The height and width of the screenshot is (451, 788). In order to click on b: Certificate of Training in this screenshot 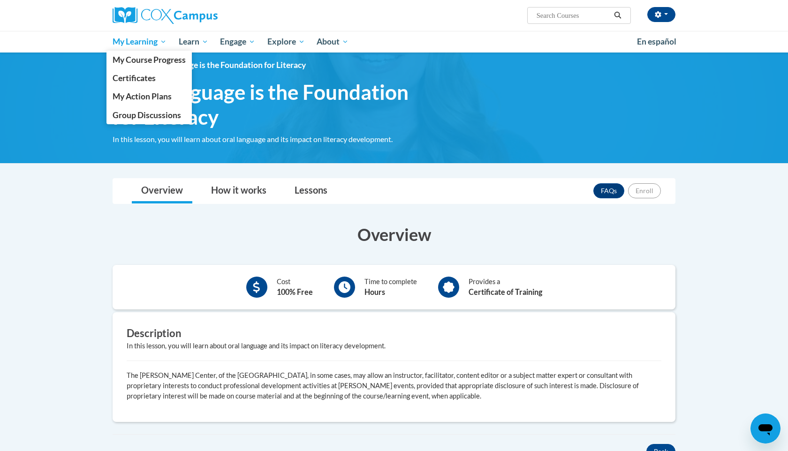, I will do `click(505, 292)`.